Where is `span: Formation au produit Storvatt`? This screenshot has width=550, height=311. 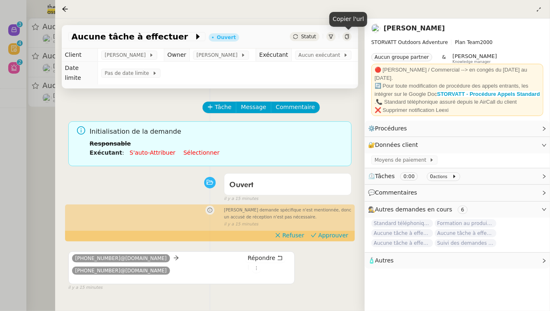
span: Formation au produit Storvatt is located at coordinates (466, 224).